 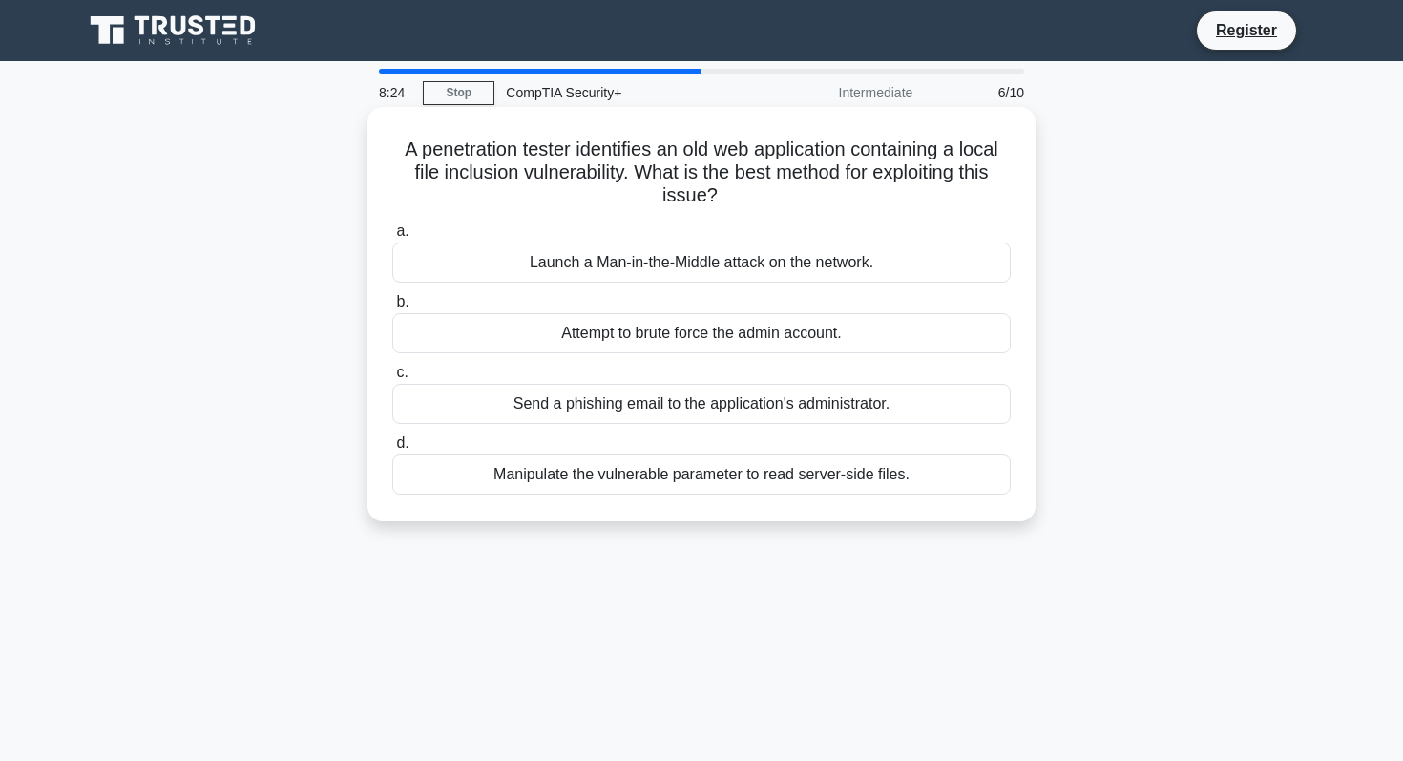 What do you see at coordinates (458, 93) in the screenshot?
I see `a: Stop` at bounding box center [458, 93].